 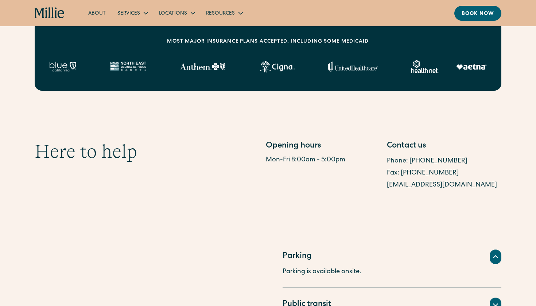 I want to click on img: Healthnet logo, so click(x=424, y=67).